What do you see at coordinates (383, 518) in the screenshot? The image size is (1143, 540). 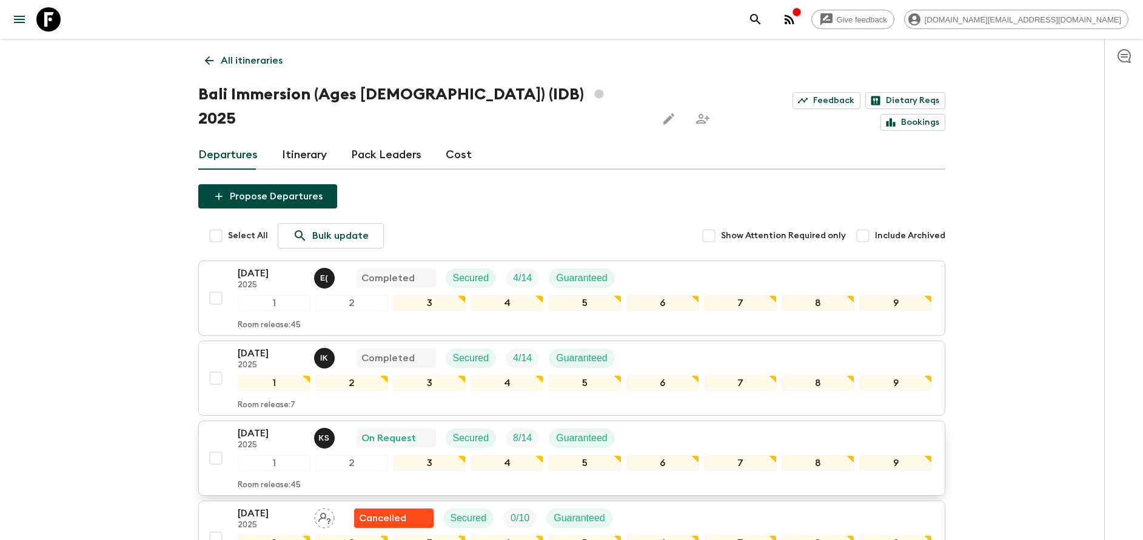 I see `p: Cancelled` at bounding box center [383, 518].